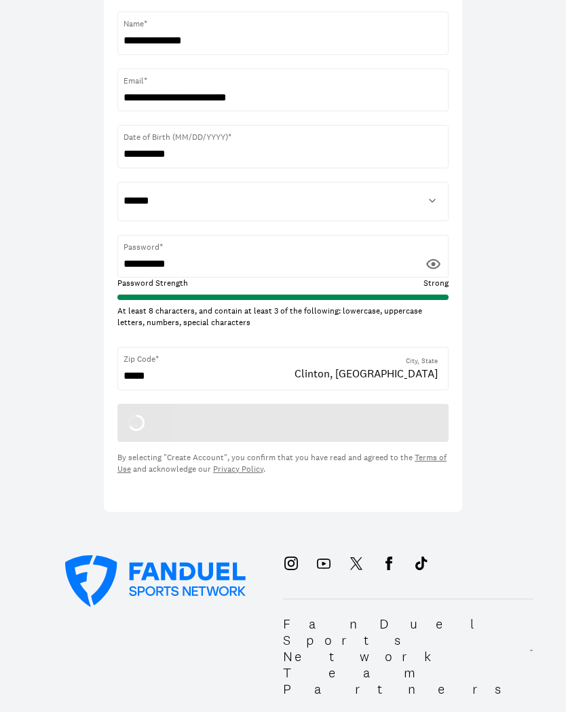  Describe the element at coordinates (283, 464) in the screenshot. I see `div: By selecting "Create Account", you confirm that you have read and agreed to the and acknowledge o...` at that location.